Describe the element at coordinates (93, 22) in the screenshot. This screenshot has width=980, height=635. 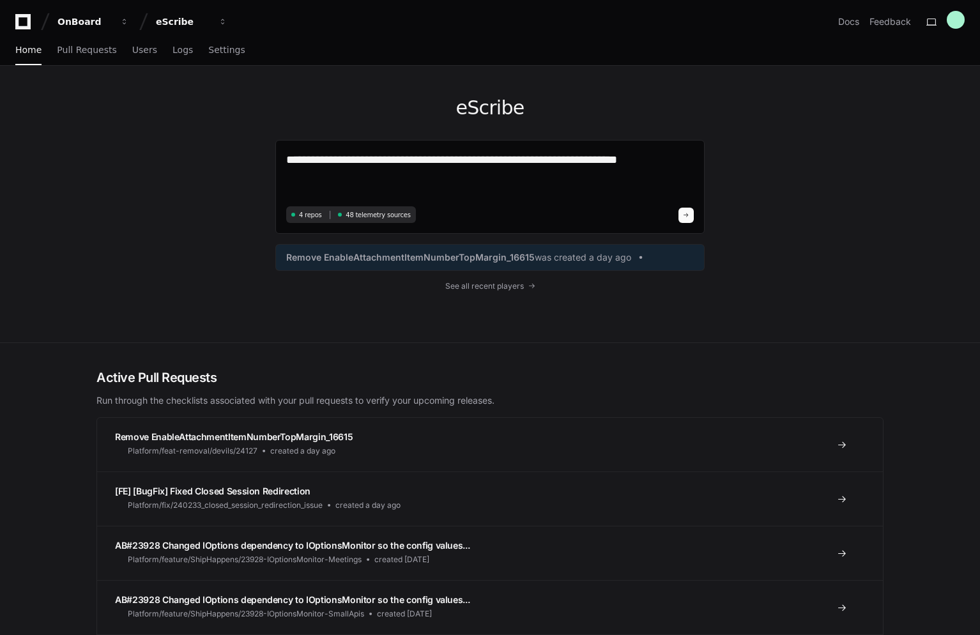
I see `button: OnBoard` at that location.